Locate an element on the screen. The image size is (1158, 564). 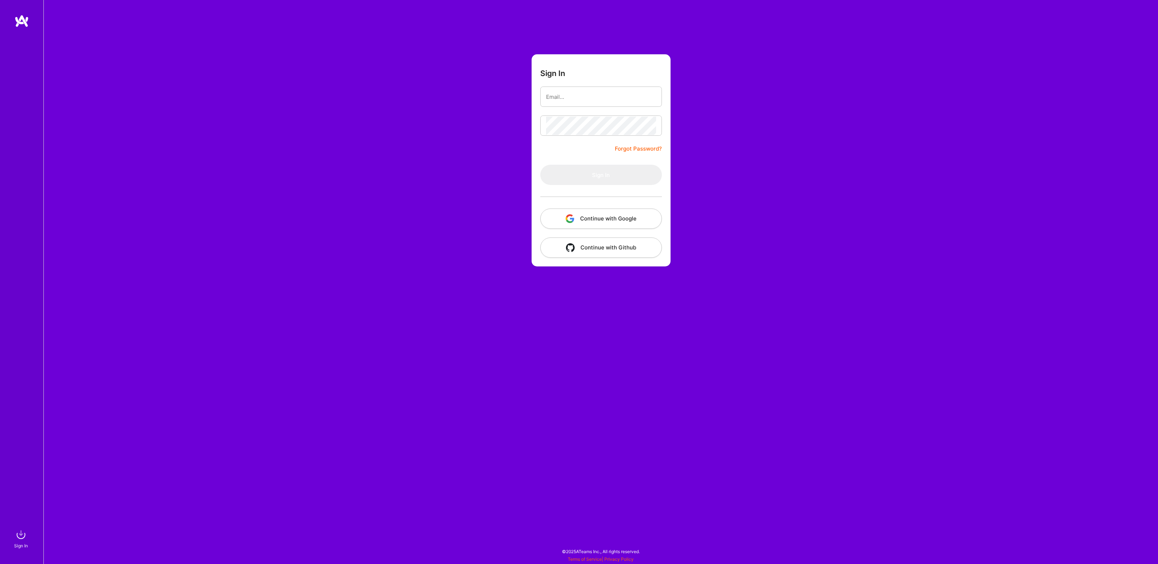
img: logo is located at coordinates (22, 21).